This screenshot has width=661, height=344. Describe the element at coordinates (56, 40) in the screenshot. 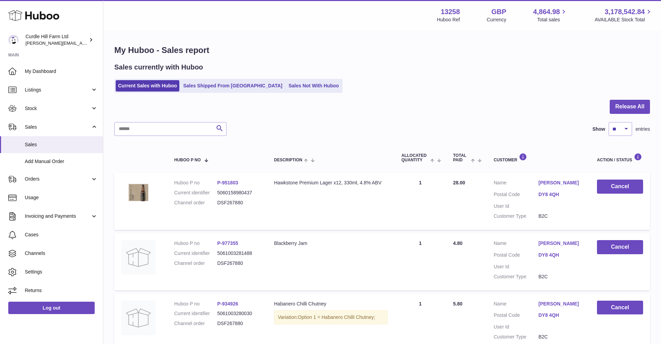

I see `div: Curdle Hill Farm Ltd` at that location.